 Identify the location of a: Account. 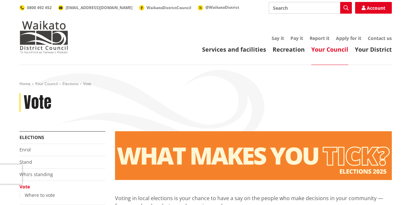
(373, 8).